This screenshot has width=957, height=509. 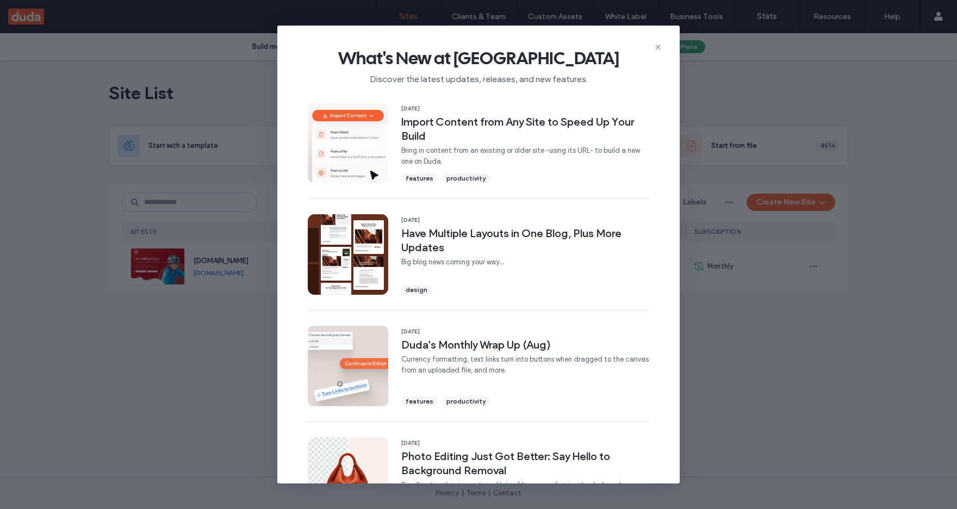 What do you see at coordinates (478, 77) in the screenshot?
I see `span: Discover the latest updates, releases, and new features.` at bounding box center [478, 77].